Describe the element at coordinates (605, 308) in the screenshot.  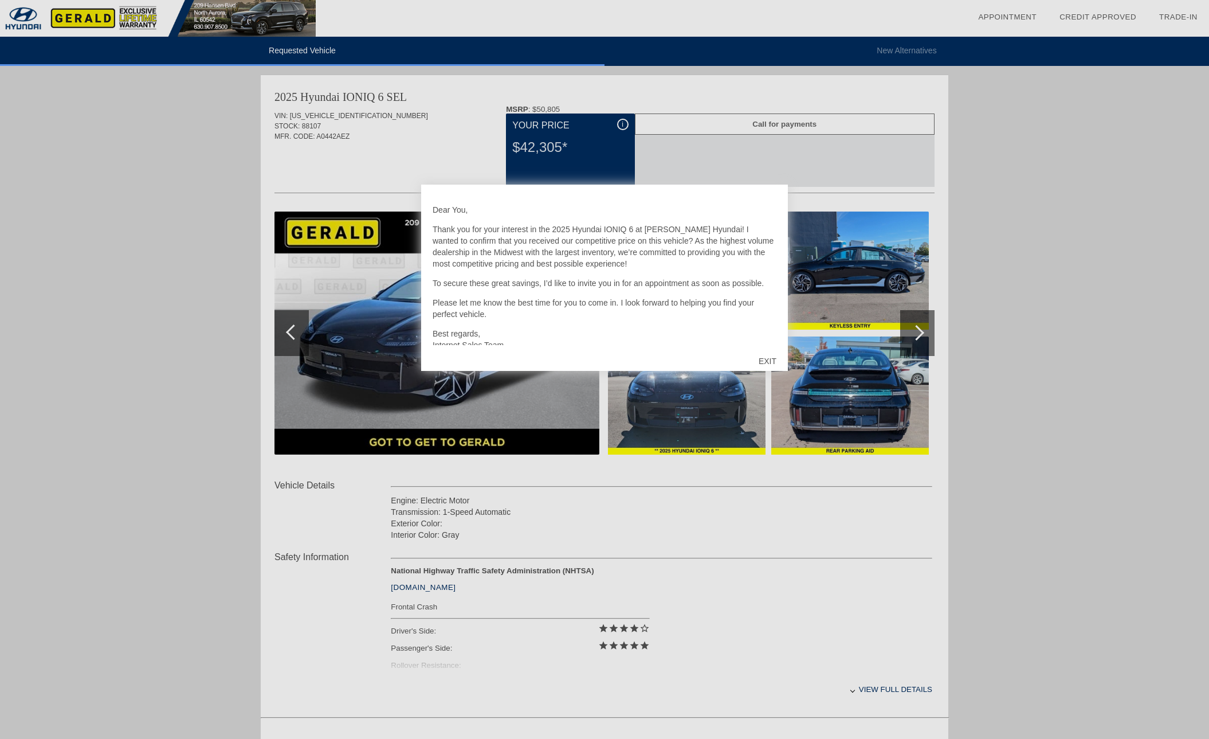
I see `p: Please let me know the best time for you to come in. I look forward to helping you find your perf...` at that location.